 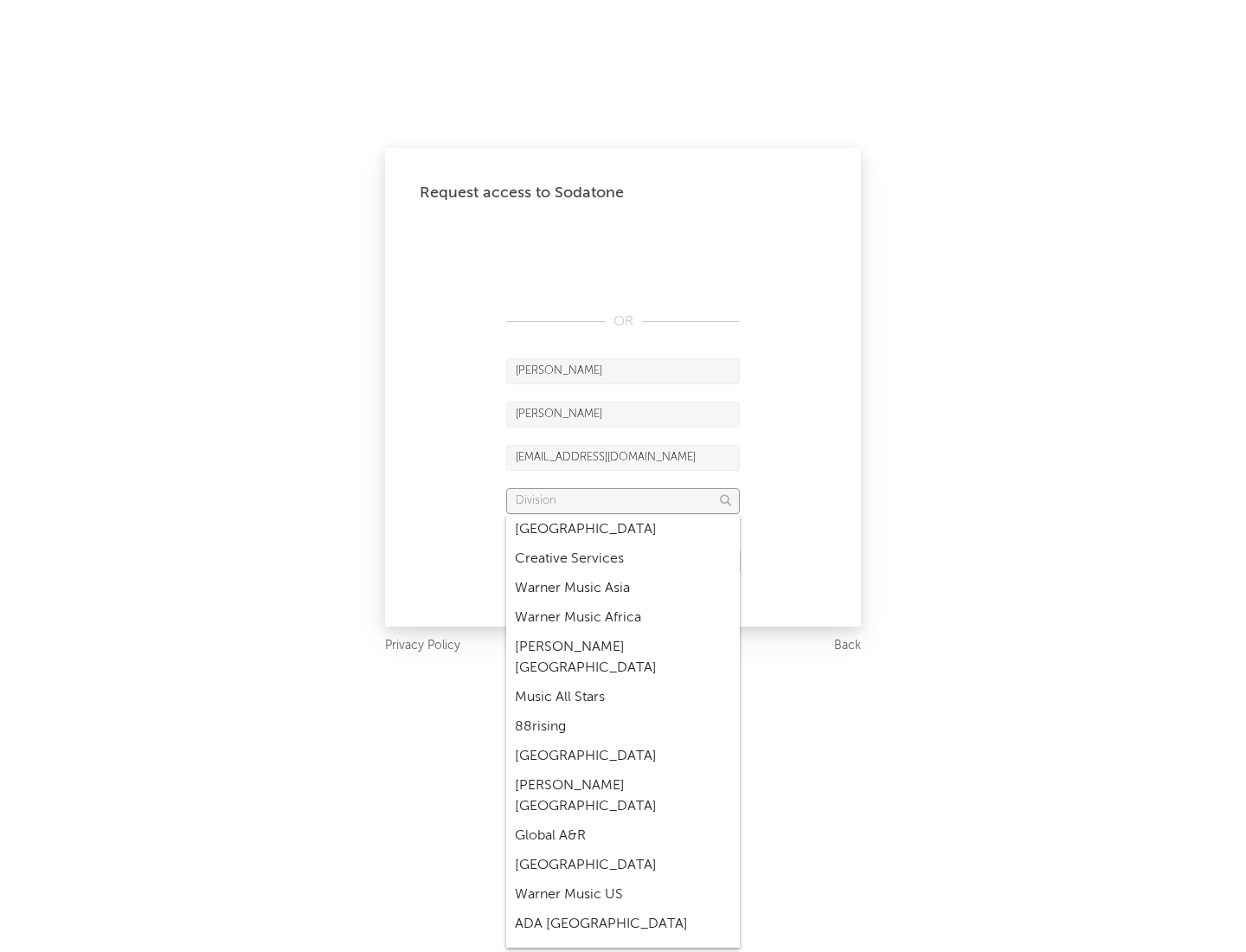 I want to click on div: Global A&R, so click(x=623, y=836).